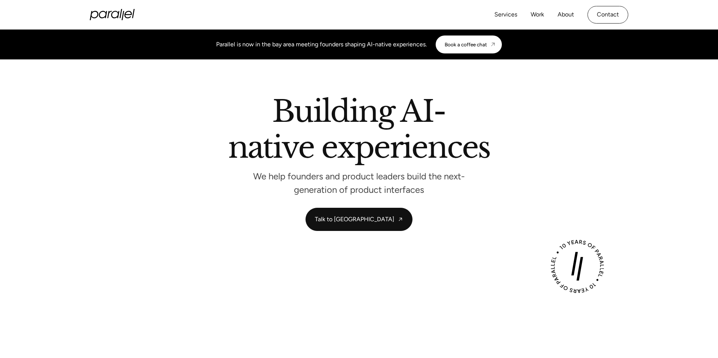 Image resolution: width=718 pixels, height=358 pixels. What do you see at coordinates (465, 44) in the screenshot?
I see `div: Book a coffee chat` at bounding box center [465, 44].